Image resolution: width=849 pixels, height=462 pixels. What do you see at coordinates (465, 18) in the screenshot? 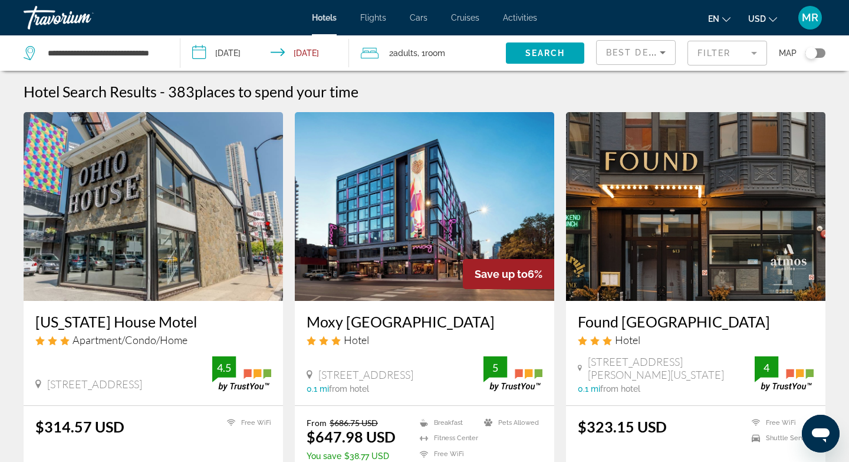
I see `span: Cruises` at bounding box center [465, 18].